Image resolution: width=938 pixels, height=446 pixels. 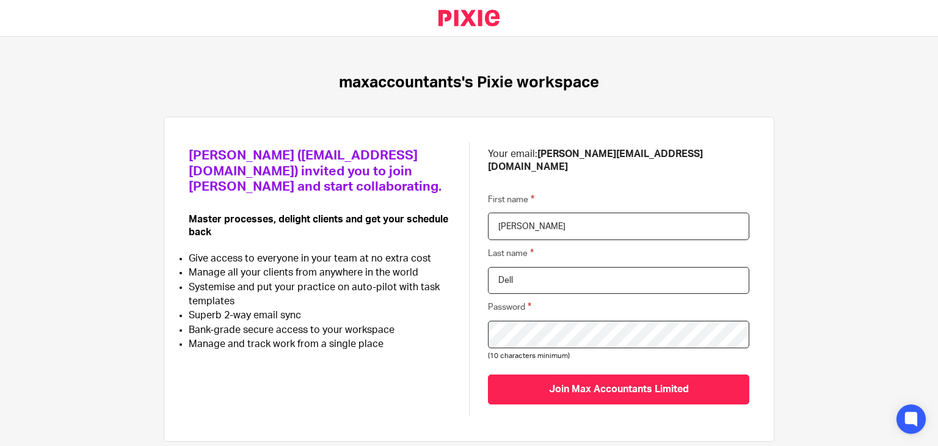 I want to click on li: Bank-grade secure access to your workspace, so click(x=319, y=330).